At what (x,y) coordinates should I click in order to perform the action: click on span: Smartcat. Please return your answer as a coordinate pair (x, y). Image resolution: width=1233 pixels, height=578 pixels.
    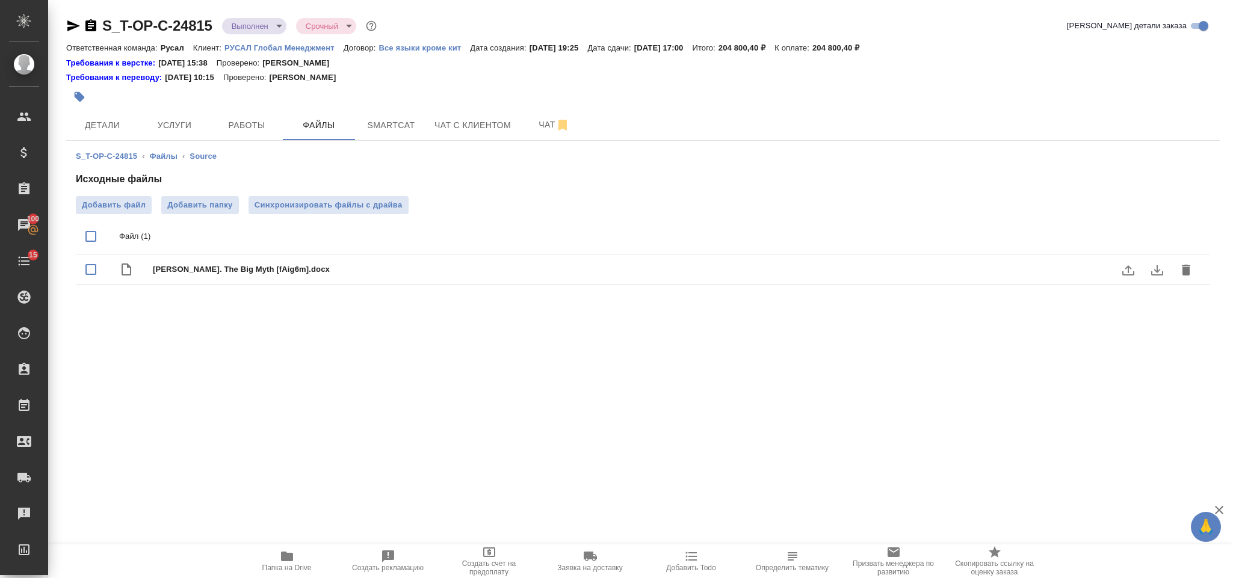
    Looking at the image, I should click on (391, 125).